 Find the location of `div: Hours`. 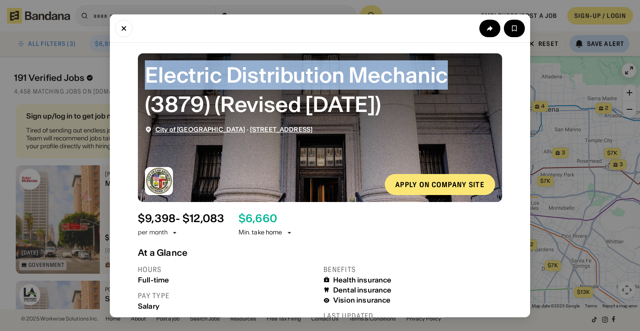

div: Hours is located at coordinates (227, 269).